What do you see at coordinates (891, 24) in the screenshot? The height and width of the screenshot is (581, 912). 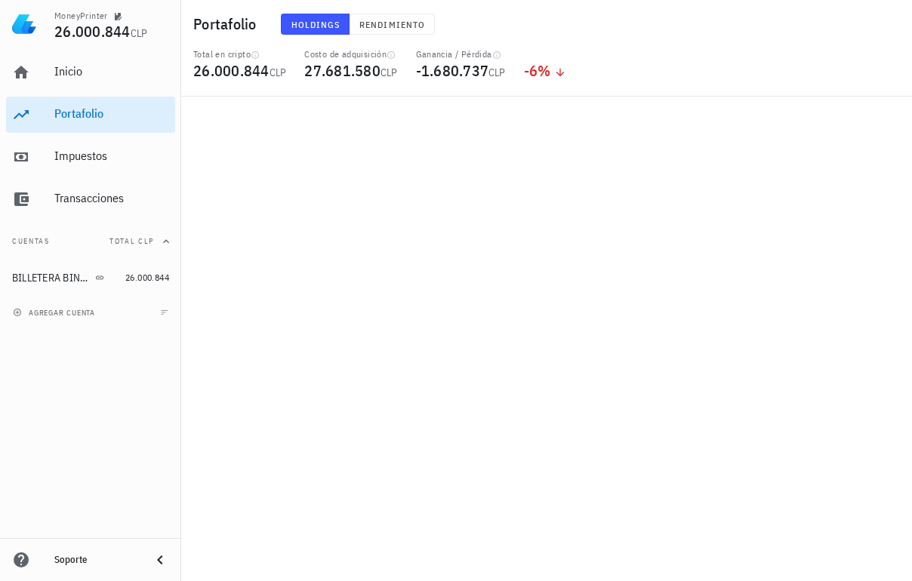 I see `div: avatar` at bounding box center [891, 24].